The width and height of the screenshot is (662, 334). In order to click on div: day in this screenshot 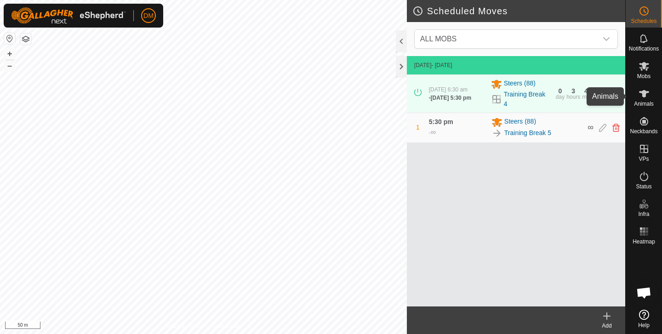, I will do `click(560, 97)`.